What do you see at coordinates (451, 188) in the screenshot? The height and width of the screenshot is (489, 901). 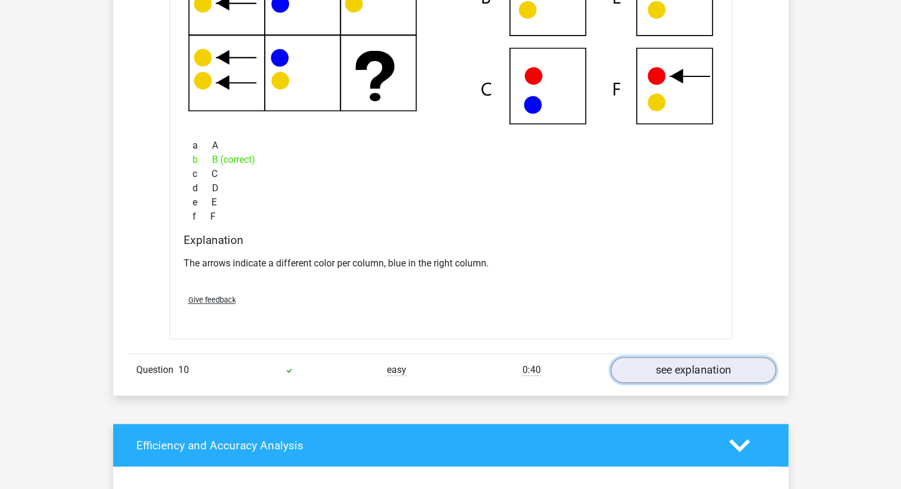 I see `div: D` at bounding box center [451, 188].